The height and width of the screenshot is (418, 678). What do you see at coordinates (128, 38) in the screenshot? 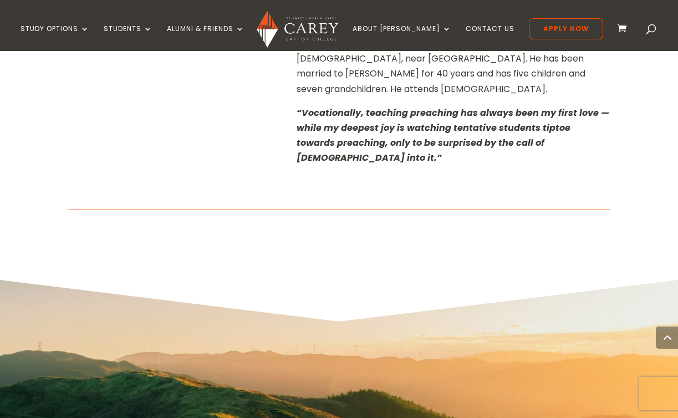
I see `a: Students` at bounding box center [128, 38].